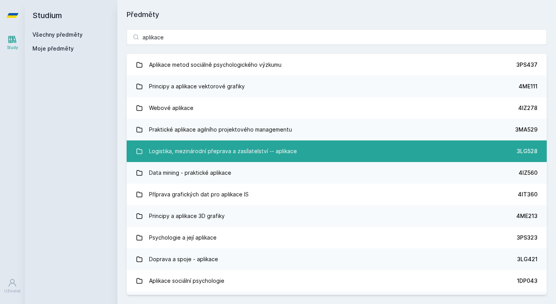  Describe the element at coordinates (223, 151) in the screenshot. I see `div: Logistika, mezinárodní přeprava a zasílatelství -- aplikace` at that location.